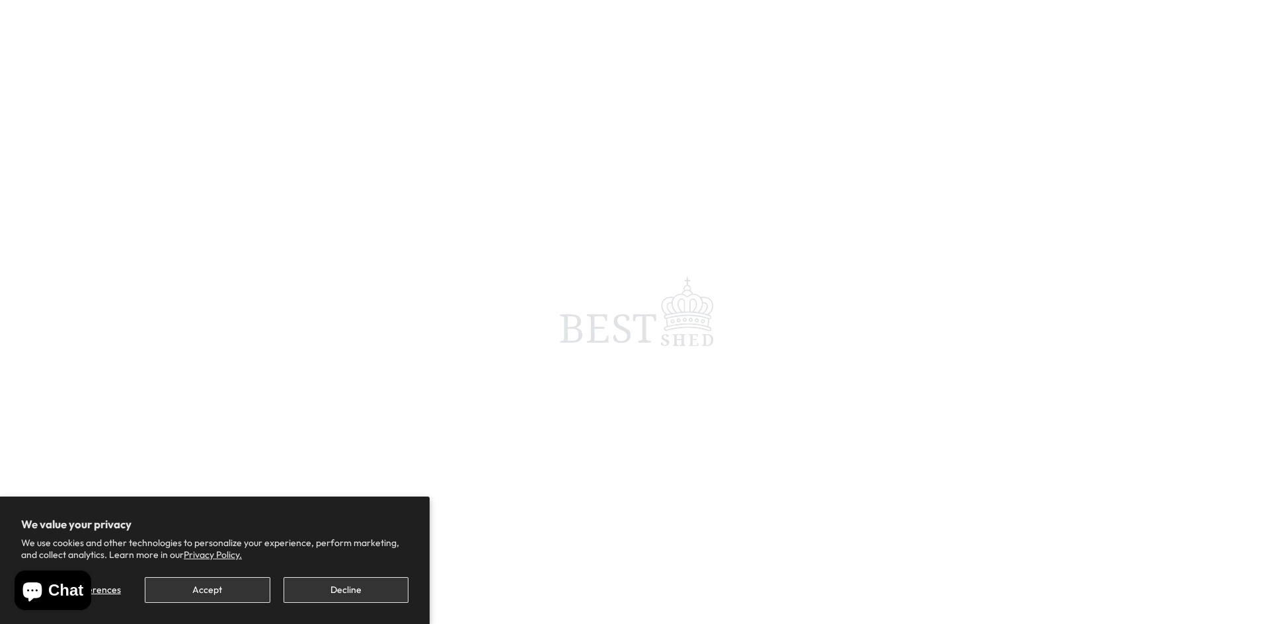 The image size is (1269, 624). Describe the element at coordinates (215, 525) in the screenshot. I see `h2: We value your privacy` at that location.